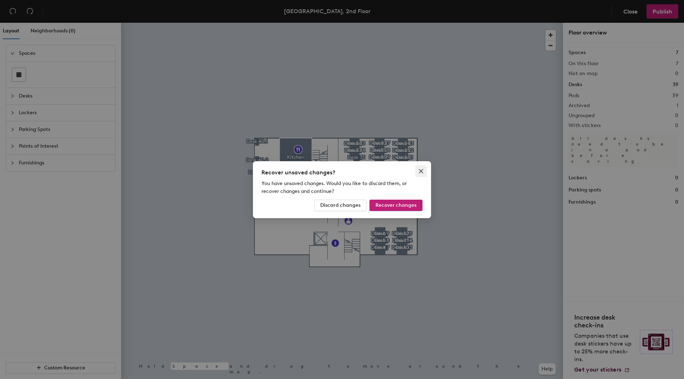 The image size is (684, 379). What do you see at coordinates (396, 205) in the screenshot?
I see `span: Recover changes` at bounding box center [396, 205].